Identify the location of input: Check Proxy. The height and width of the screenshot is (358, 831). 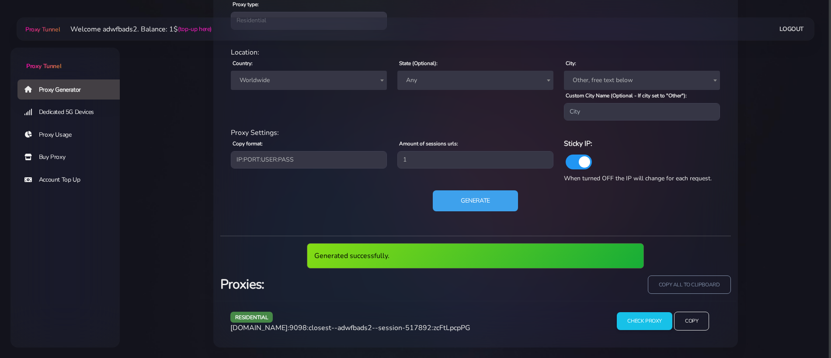
(644, 321).